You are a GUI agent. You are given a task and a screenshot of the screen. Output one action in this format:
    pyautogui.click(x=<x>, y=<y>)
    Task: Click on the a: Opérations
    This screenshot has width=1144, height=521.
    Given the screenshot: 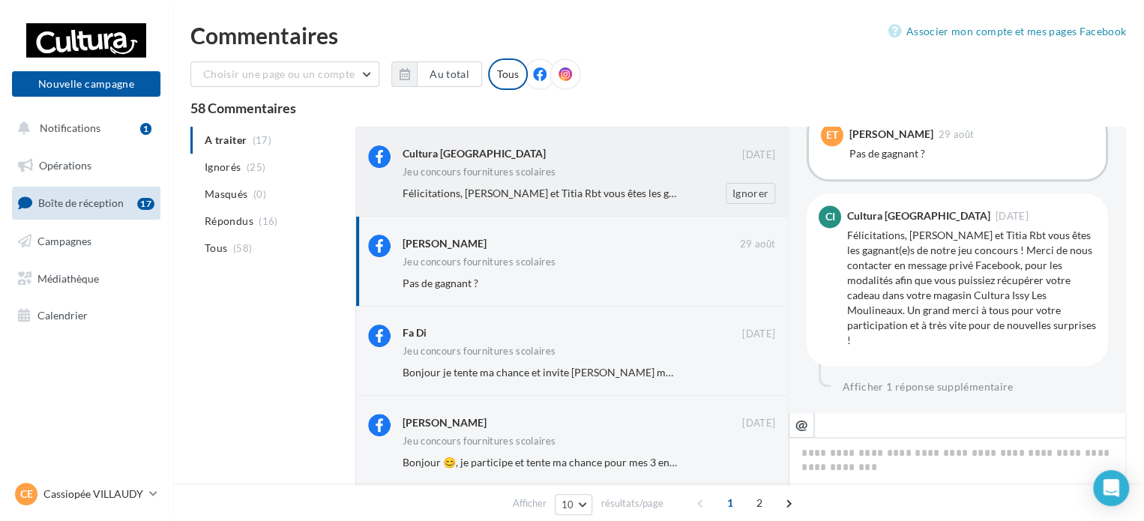 What is the action you would take?
    pyautogui.click(x=86, y=166)
    